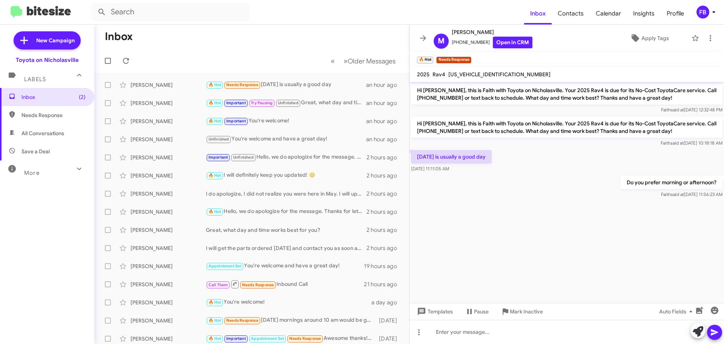 The height and width of the screenshot is (344, 724). What do you see at coordinates (538, 14) in the screenshot?
I see `span: Inbox` at bounding box center [538, 14].